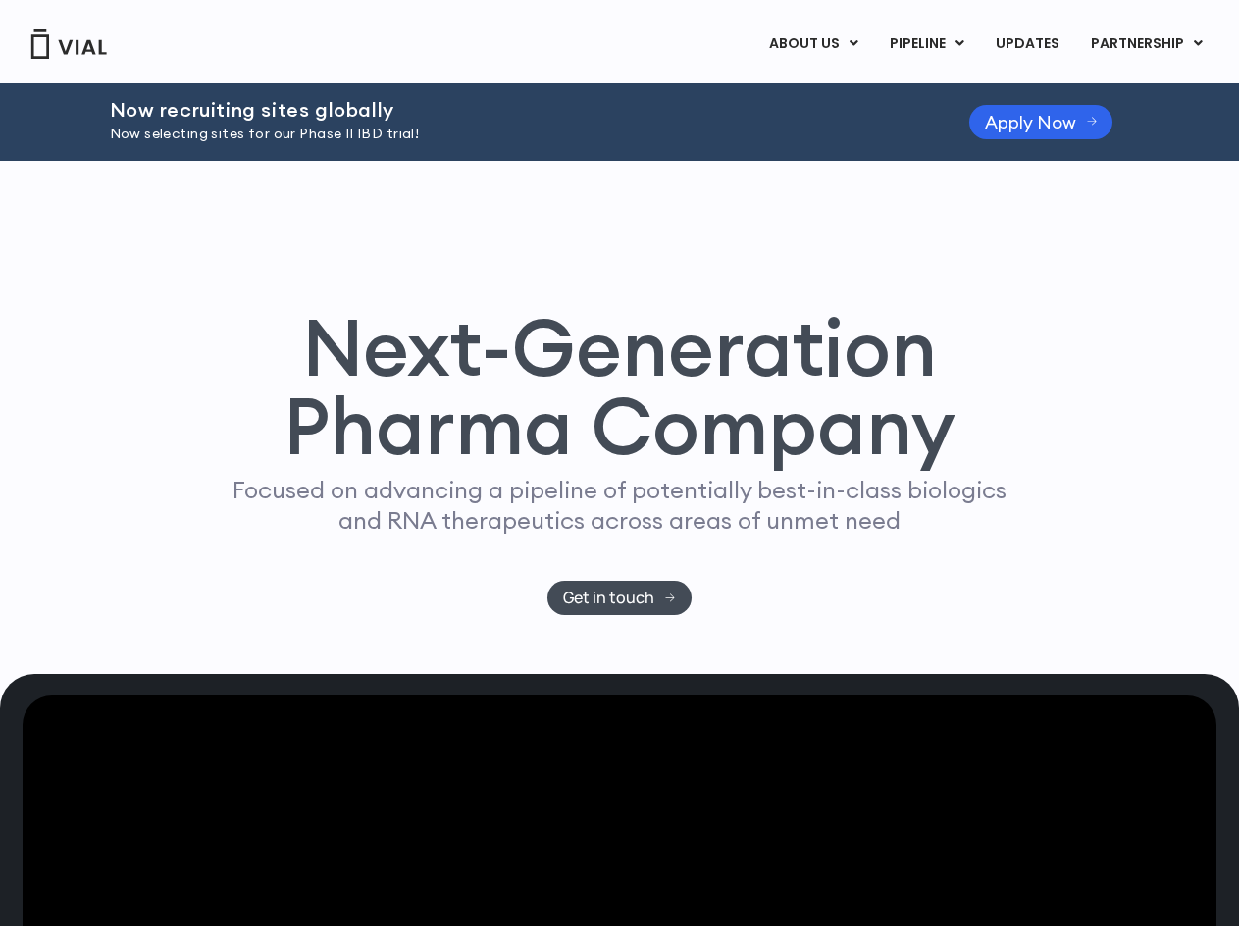 The height and width of the screenshot is (926, 1239). I want to click on a: UPDATES, so click(1027, 44).